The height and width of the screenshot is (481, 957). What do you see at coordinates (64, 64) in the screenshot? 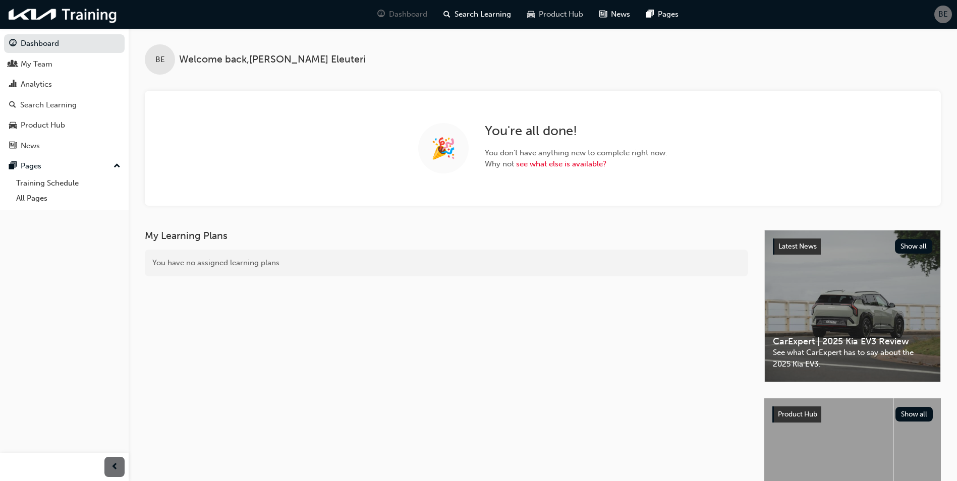
I see `a: My Team` at bounding box center [64, 64].